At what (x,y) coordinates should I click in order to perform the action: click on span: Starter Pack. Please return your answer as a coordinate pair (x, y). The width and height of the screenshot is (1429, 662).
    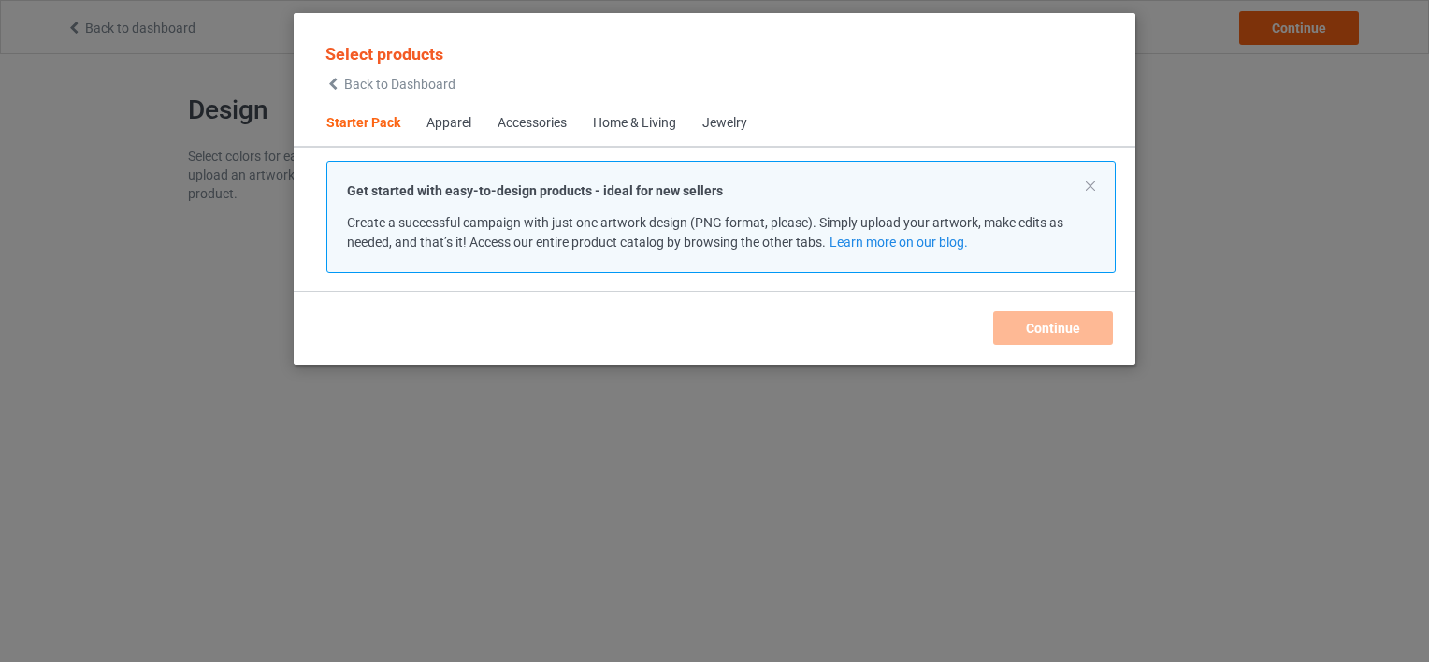
    Looking at the image, I should click on (363, 123).